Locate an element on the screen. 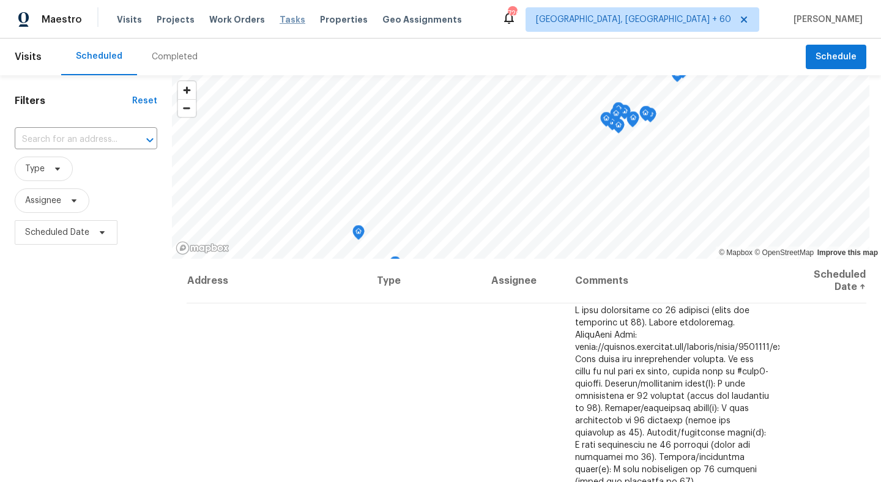 The image size is (881, 482). span: Tasks is located at coordinates (292, 20).